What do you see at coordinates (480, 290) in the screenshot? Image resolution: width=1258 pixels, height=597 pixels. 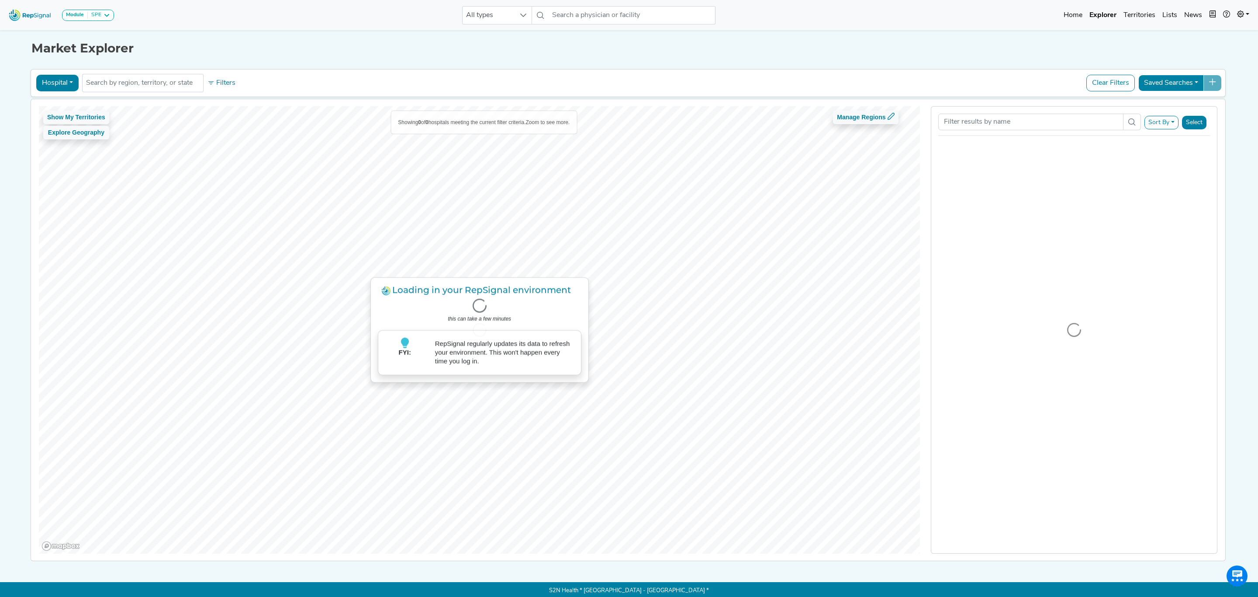 I see `h3: Loading in your RepSignal environment` at bounding box center [480, 290].